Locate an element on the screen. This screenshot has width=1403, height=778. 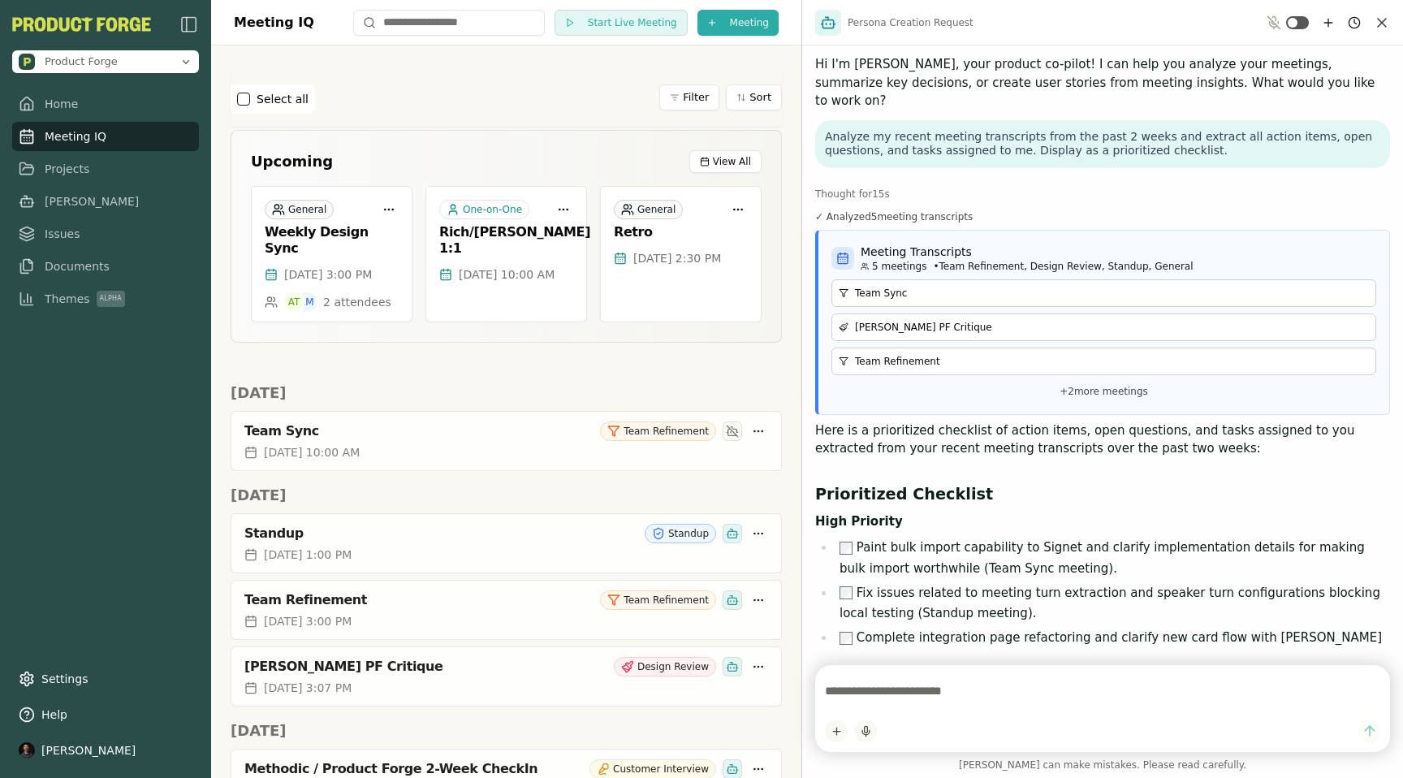
p: Team Sync is located at coordinates (1112, 293).